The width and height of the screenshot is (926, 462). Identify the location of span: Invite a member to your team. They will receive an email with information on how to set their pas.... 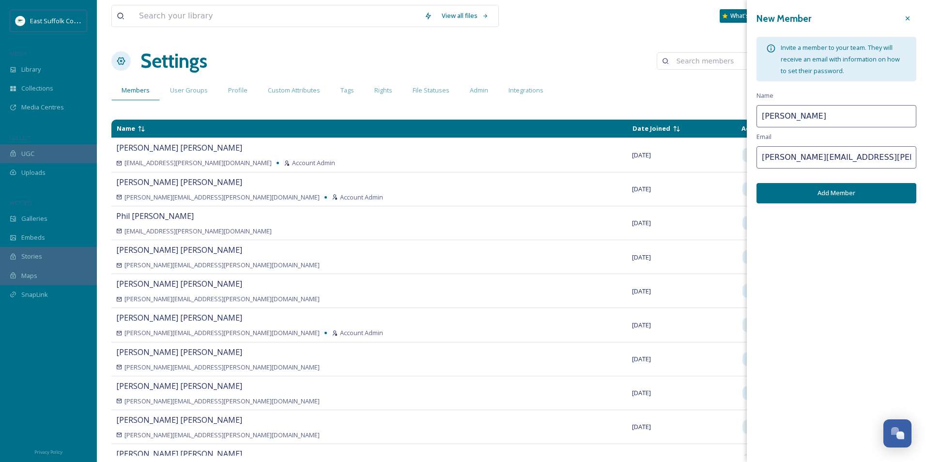
(841, 59).